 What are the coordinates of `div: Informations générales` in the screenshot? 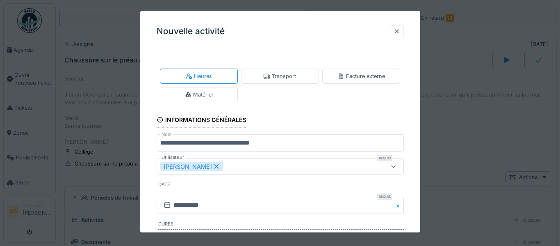 It's located at (202, 121).